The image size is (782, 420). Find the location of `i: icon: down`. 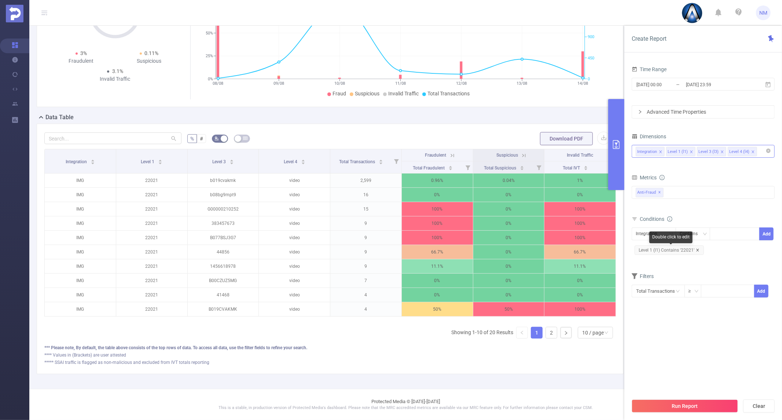

i: icon: down is located at coordinates (697, 291).